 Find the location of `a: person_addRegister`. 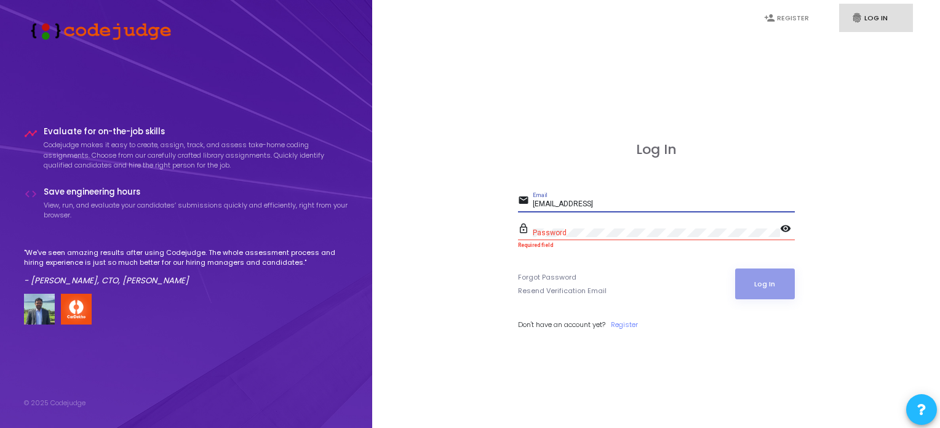

a: person_addRegister is located at coordinates (789, 18).